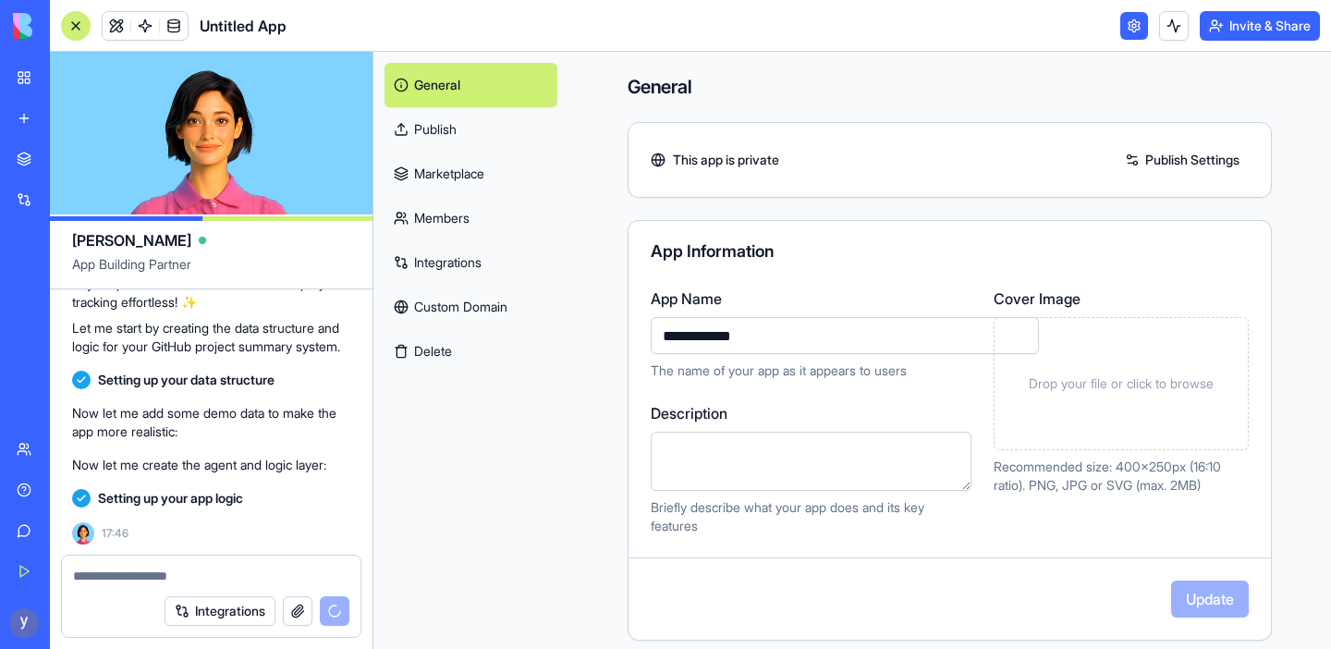 This screenshot has height=649, width=1331. What do you see at coordinates (243, 26) in the screenshot?
I see `span: Untitled App` at bounding box center [243, 26].